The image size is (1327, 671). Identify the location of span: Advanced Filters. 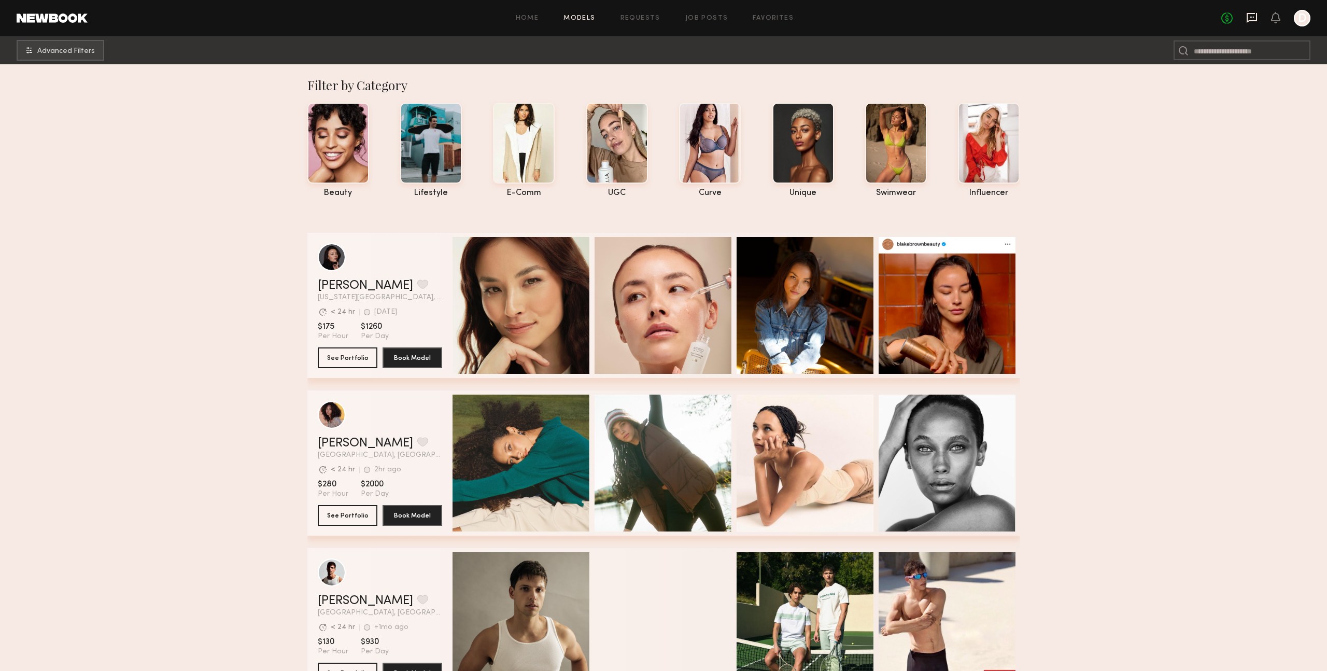
(66, 51).